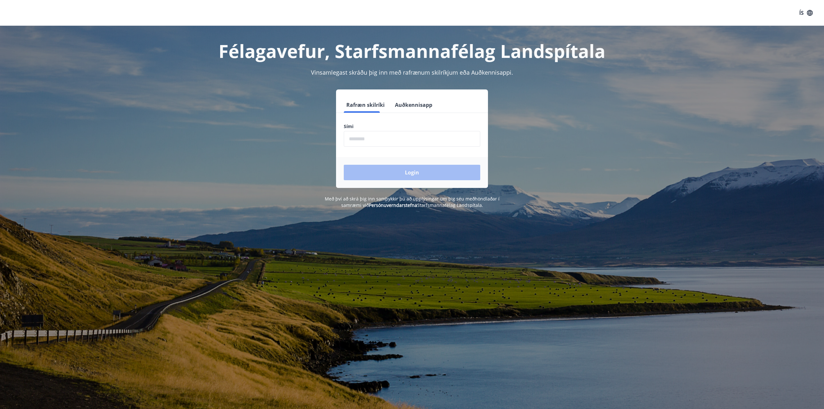  What do you see at coordinates (393, 205) in the screenshot?
I see `a: Persónuverndarstefna` at bounding box center [393, 205].